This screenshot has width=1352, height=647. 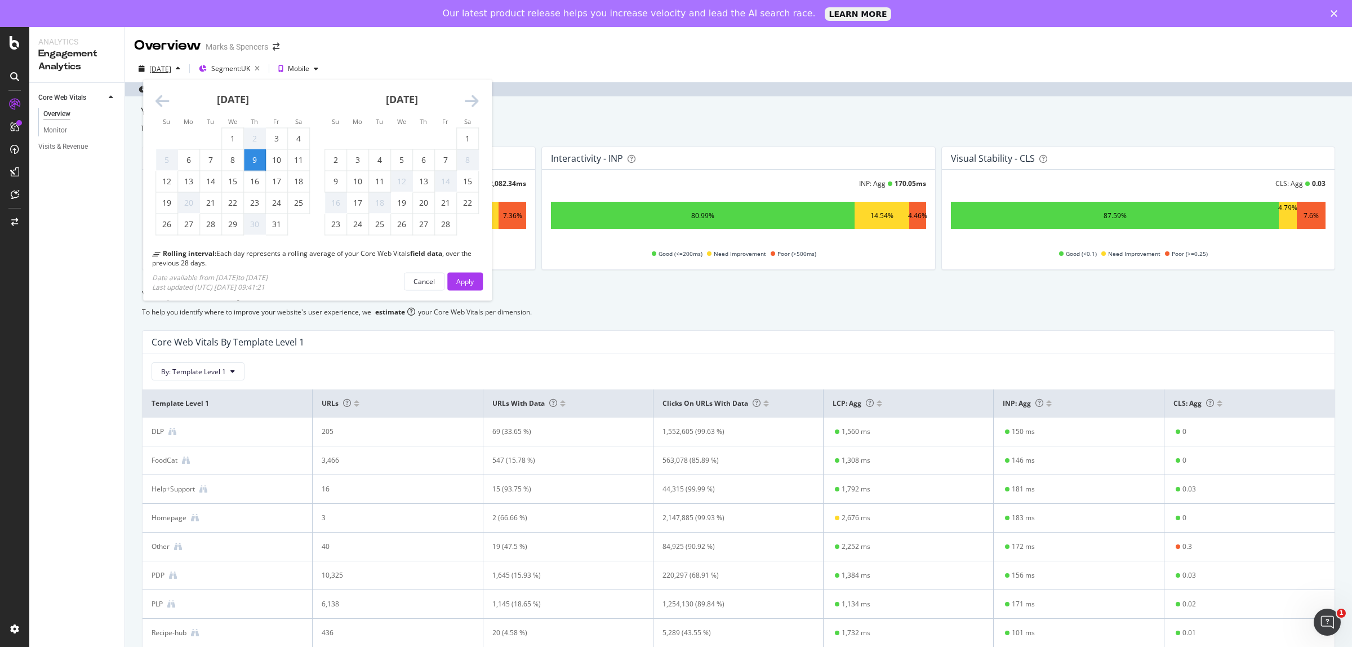 What do you see at coordinates (918, 215) in the screenshot?
I see `div: 4.46%` at bounding box center [918, 215].